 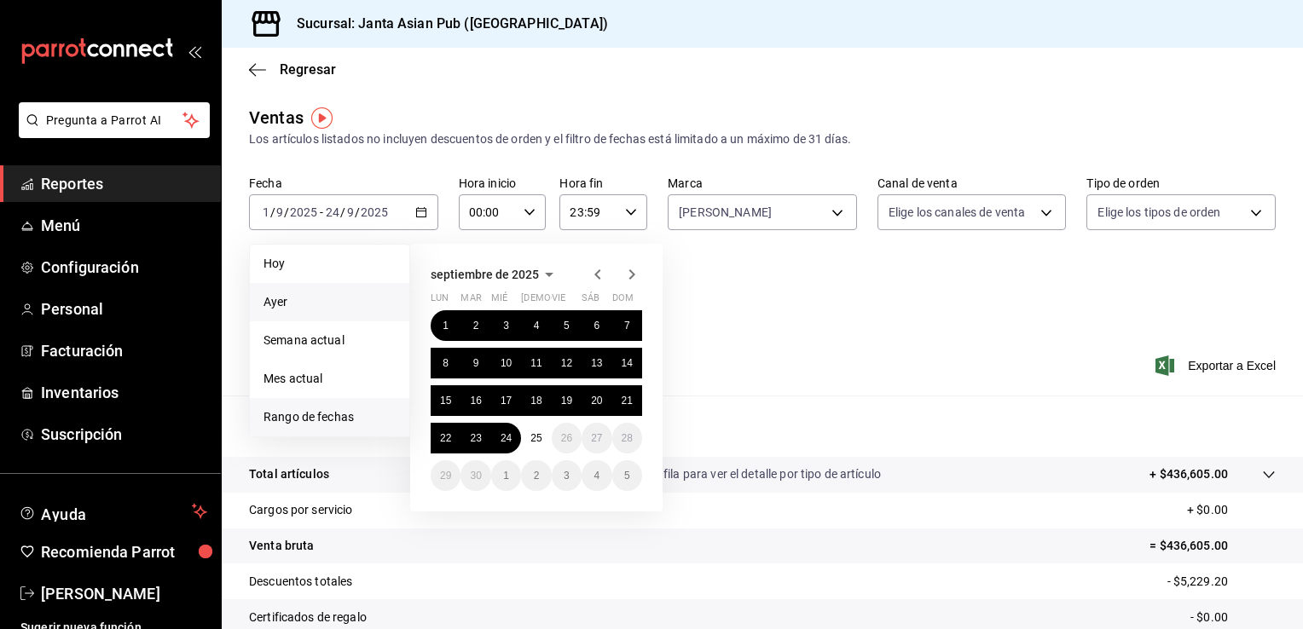 What do you see at coordinates (329, 340) in the screenshot?
I see `span: Semana actual` at bounding box center [329, 340].